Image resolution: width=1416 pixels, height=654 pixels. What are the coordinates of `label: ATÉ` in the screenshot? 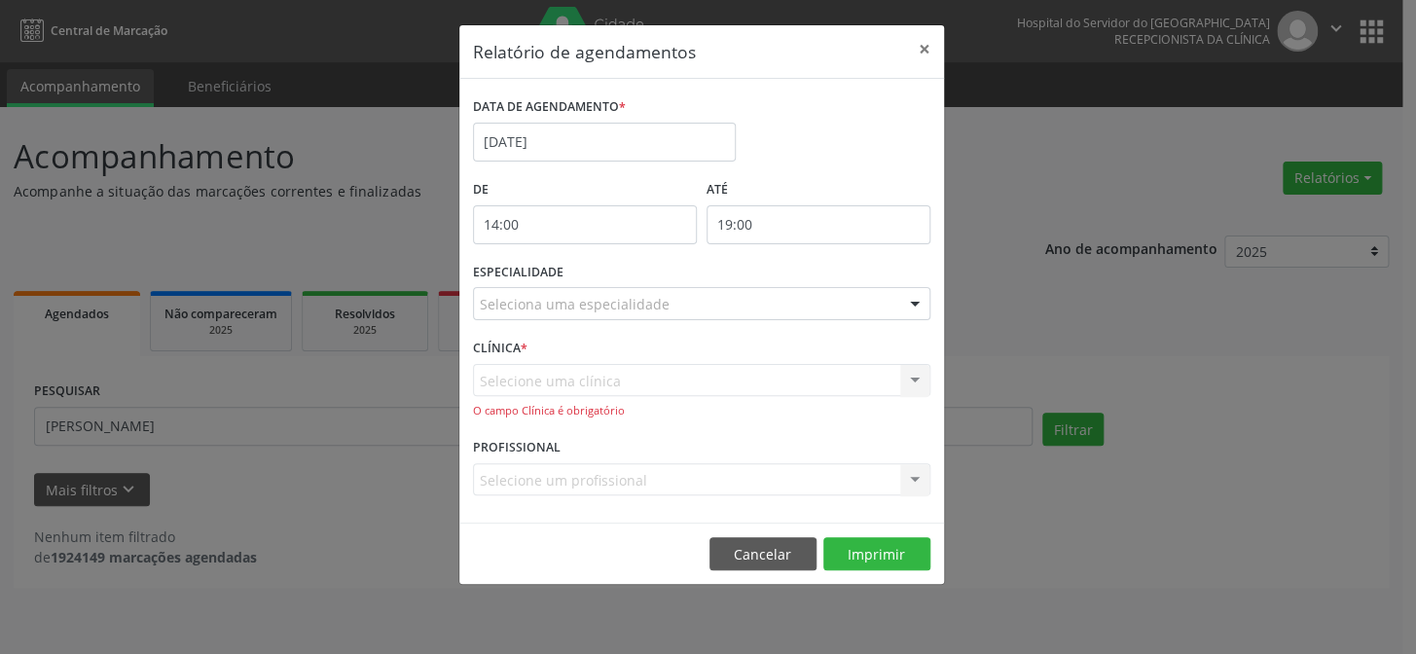 It's located at (818, 190).